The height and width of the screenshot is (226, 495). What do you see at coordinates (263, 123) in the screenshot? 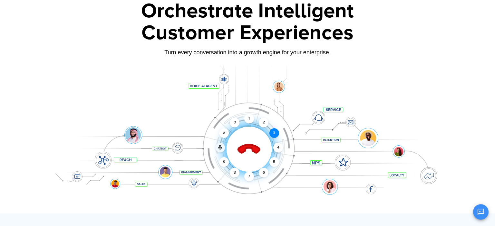
I see `div: 2` at bounding box center [263, 123].